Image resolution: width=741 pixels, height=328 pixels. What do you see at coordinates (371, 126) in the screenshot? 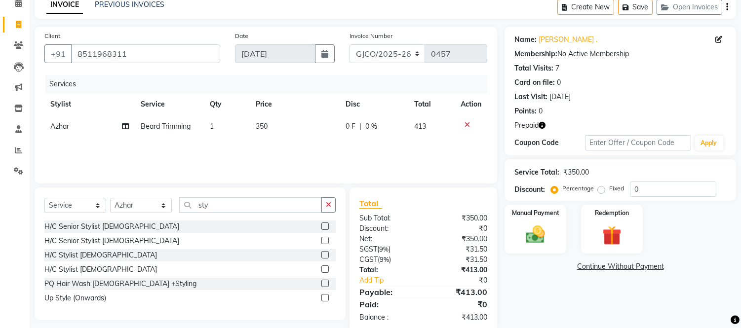
I see `span: 0 %` at bounding box center [371, 126].